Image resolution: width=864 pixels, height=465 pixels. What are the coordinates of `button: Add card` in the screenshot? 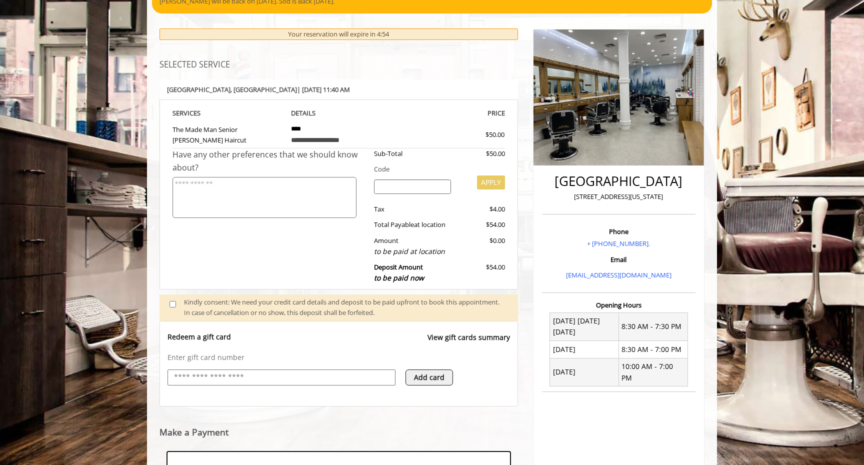 It's located at (429, 378).